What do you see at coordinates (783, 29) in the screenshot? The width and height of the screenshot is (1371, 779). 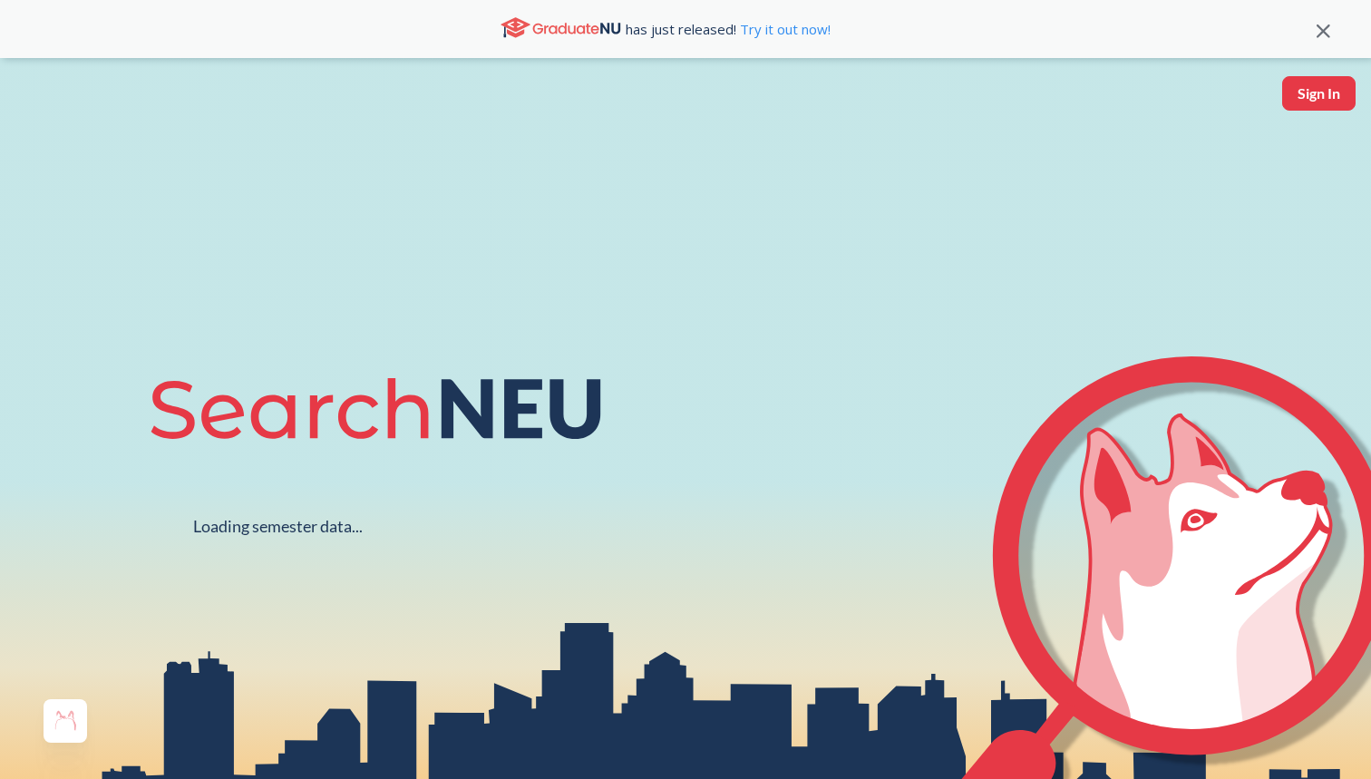 I see `a: Try it out now!` at bounding box center [783, 29].